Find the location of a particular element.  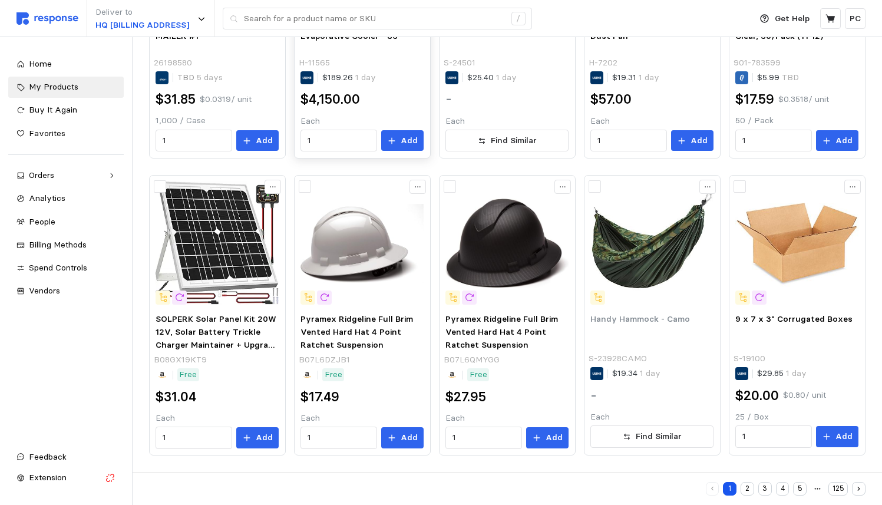

p: S-19100 is located at coordinates (749, 359).